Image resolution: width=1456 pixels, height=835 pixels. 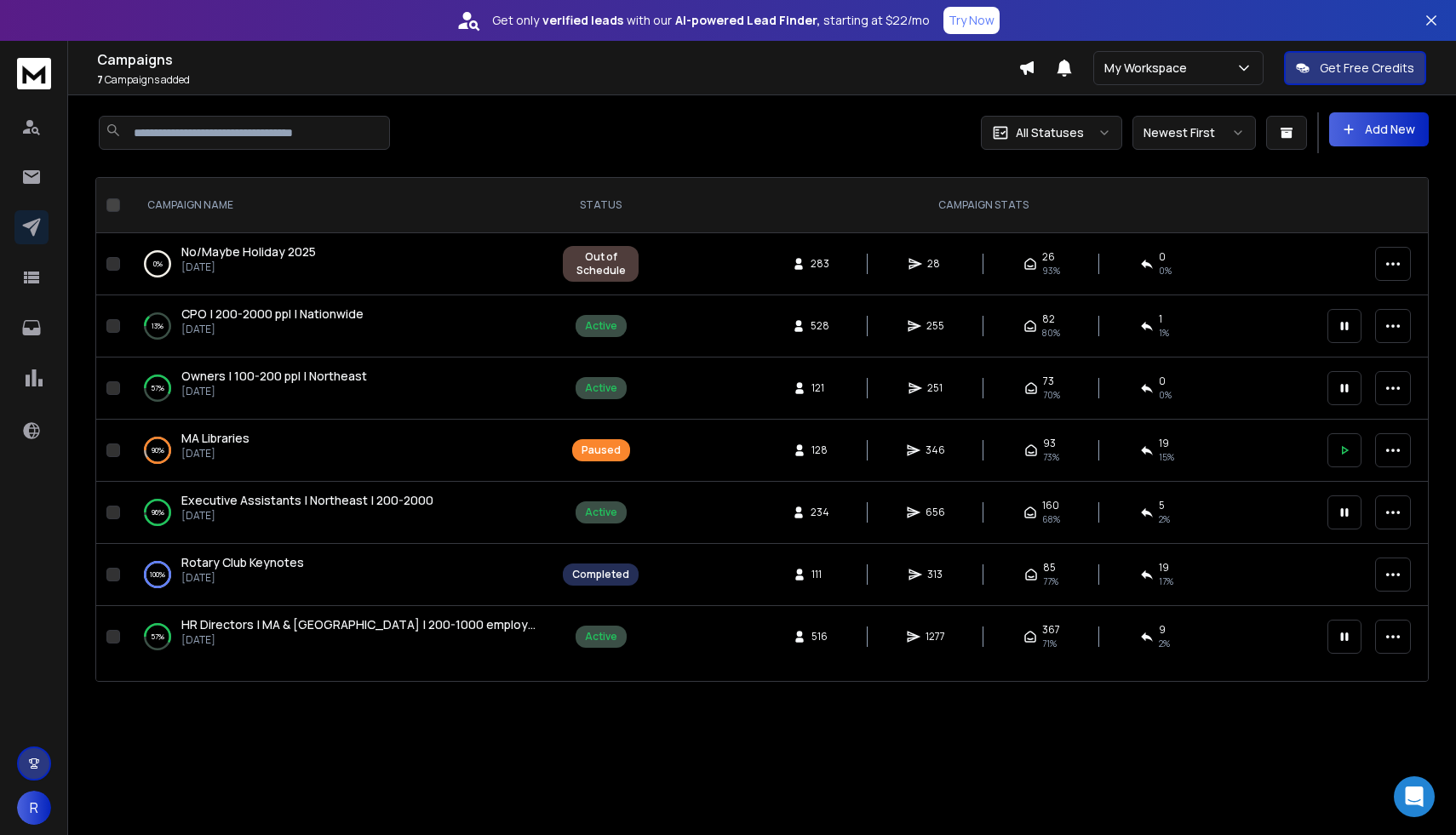 What do you see at coordinates (216, 438) in the screenshot?
I see `a: MA Libraries` at bounding box center [216, 438].